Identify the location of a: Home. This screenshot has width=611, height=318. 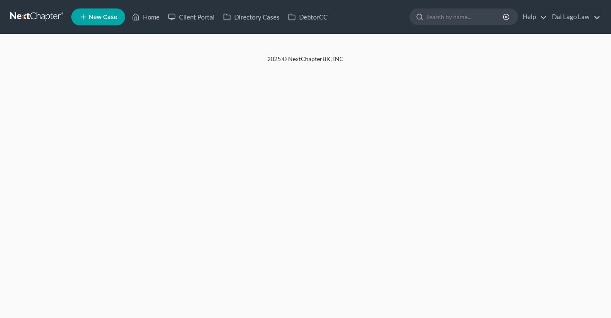
(146, 17).